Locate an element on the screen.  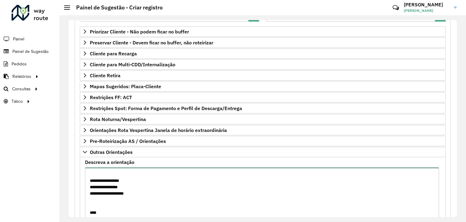
span: Outras Orientações is located at coordinates (111, 152).